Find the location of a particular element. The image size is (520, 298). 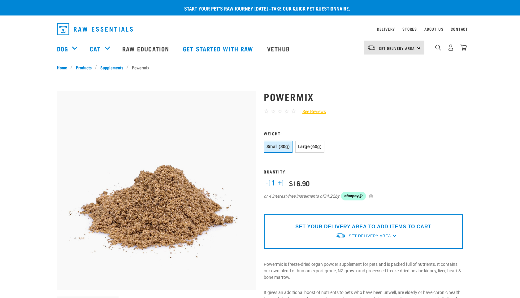

img: user.png is located at coordinates (451, 47).